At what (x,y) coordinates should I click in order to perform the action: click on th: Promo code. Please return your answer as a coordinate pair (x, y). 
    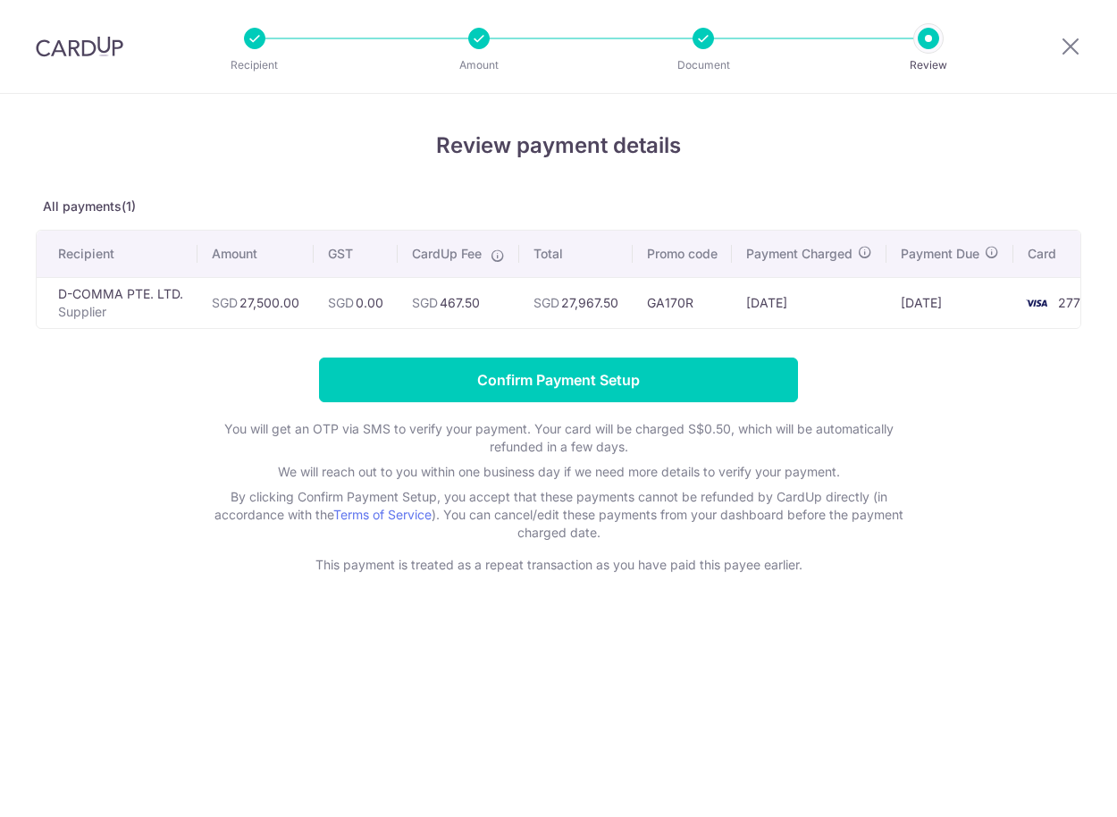
    Looking at the image, I should click on (682, 254).